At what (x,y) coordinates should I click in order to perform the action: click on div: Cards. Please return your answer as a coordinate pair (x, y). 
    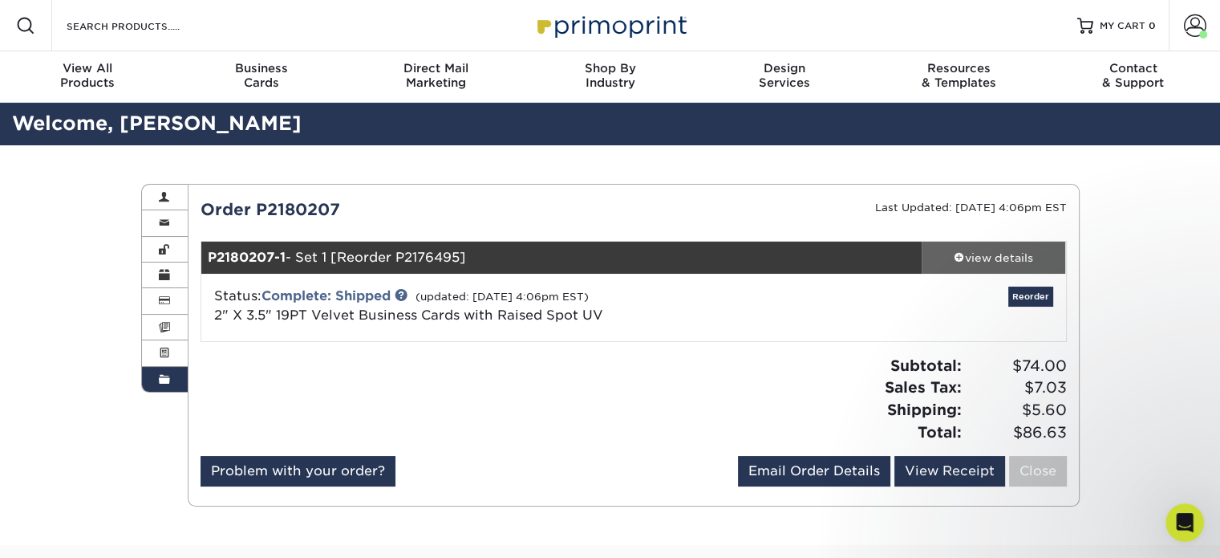
    Looking at the image, I should click on (261, 75).